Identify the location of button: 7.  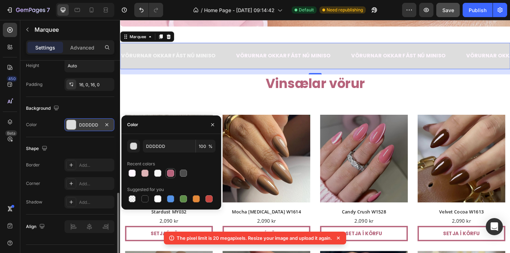
(28, 10).